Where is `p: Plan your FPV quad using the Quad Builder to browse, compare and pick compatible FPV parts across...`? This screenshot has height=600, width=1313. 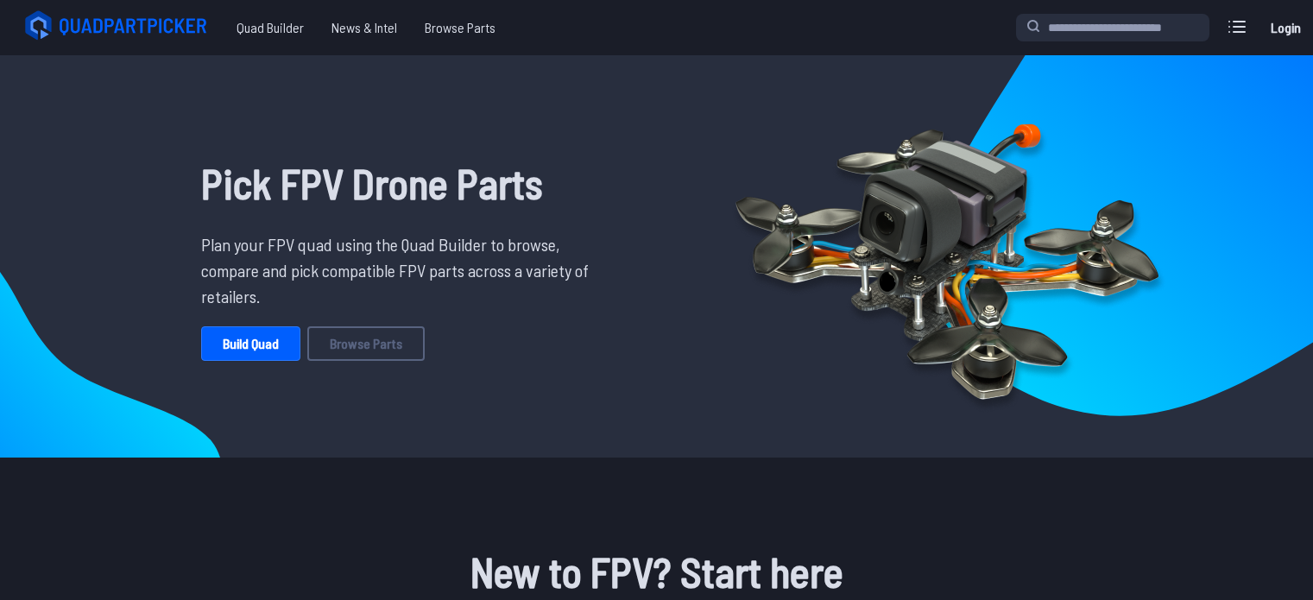 p: Plan your FPV quad using the Quad Builder to browse, compare and pick compatible FPV parts across... is located at coordinates (401, 270).